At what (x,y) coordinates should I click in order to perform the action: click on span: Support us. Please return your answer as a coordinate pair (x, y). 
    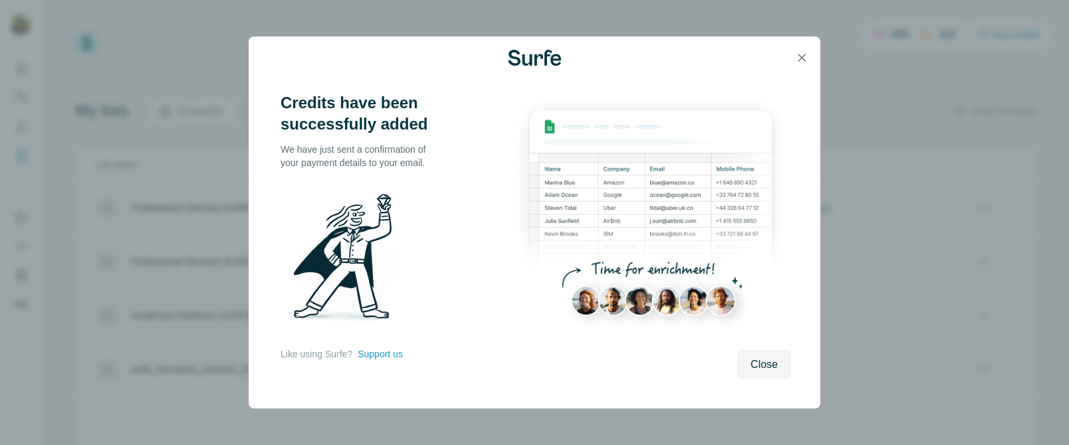
    Looking at the image, I should click on (380, 354).